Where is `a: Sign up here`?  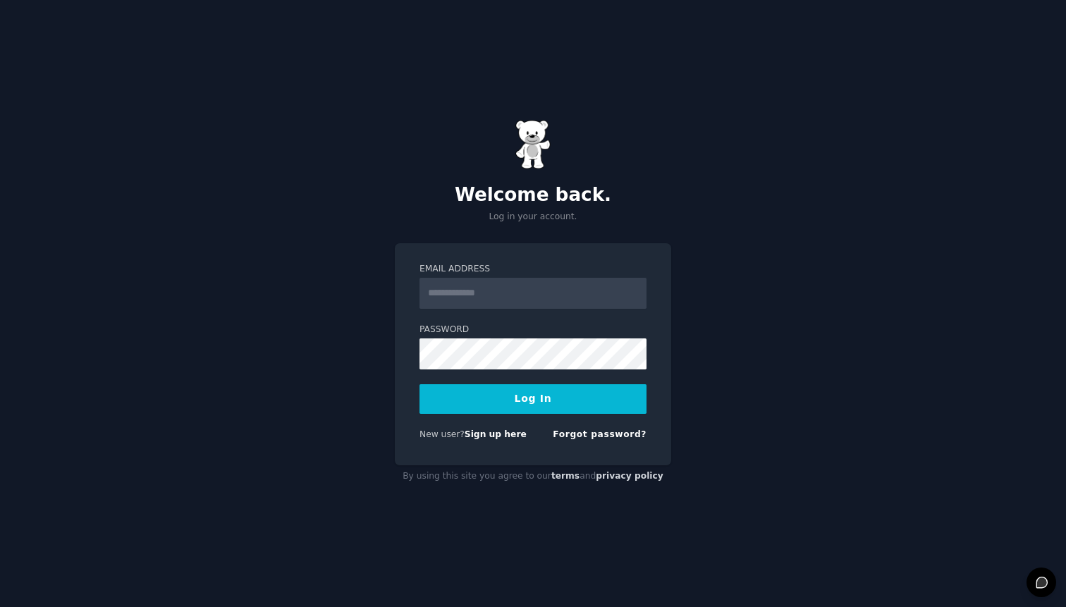 a: Sign up here is located at coordinates (496, 434).